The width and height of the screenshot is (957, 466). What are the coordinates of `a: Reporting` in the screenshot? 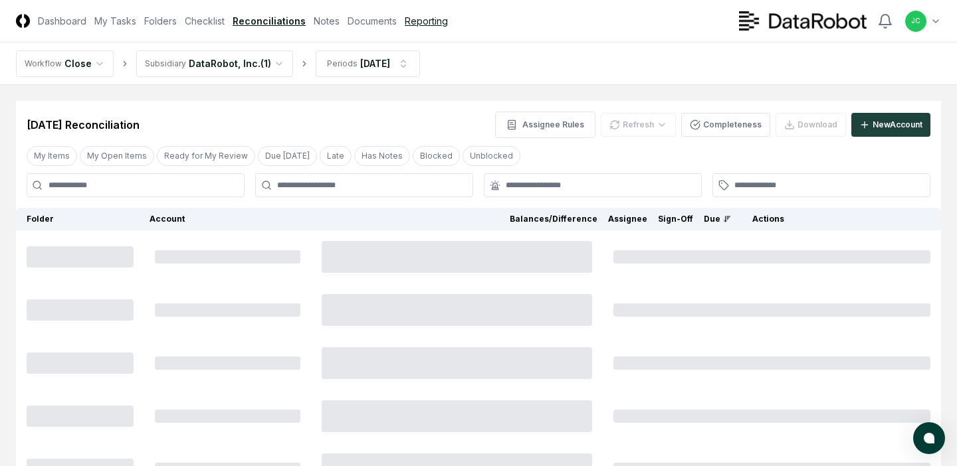 It's located at (426, 21).